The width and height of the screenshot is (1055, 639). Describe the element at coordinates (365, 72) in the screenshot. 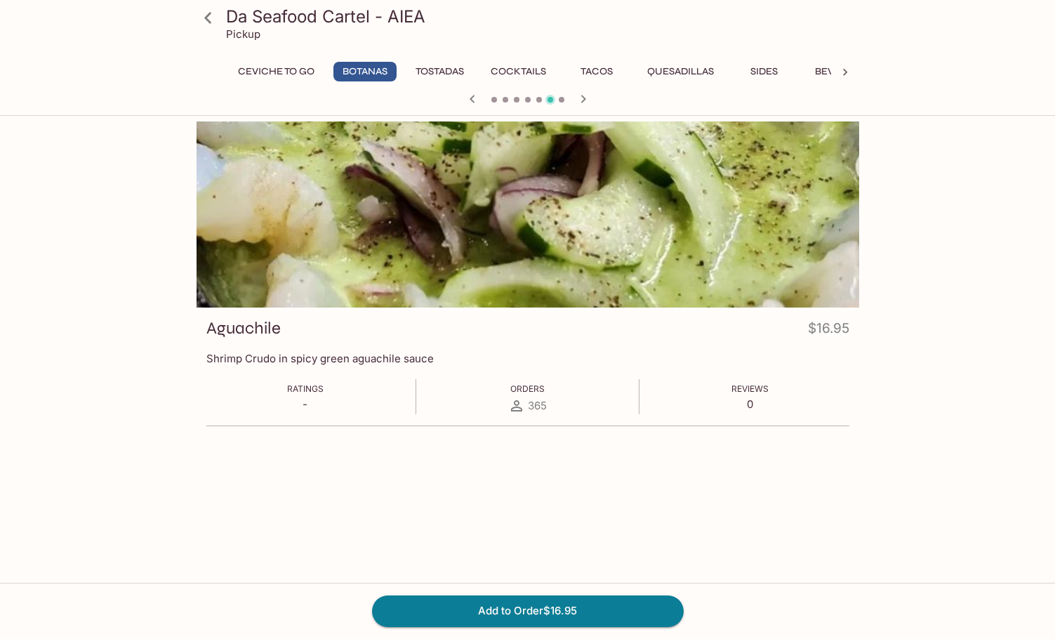

I see `button: Botanas` at that location.